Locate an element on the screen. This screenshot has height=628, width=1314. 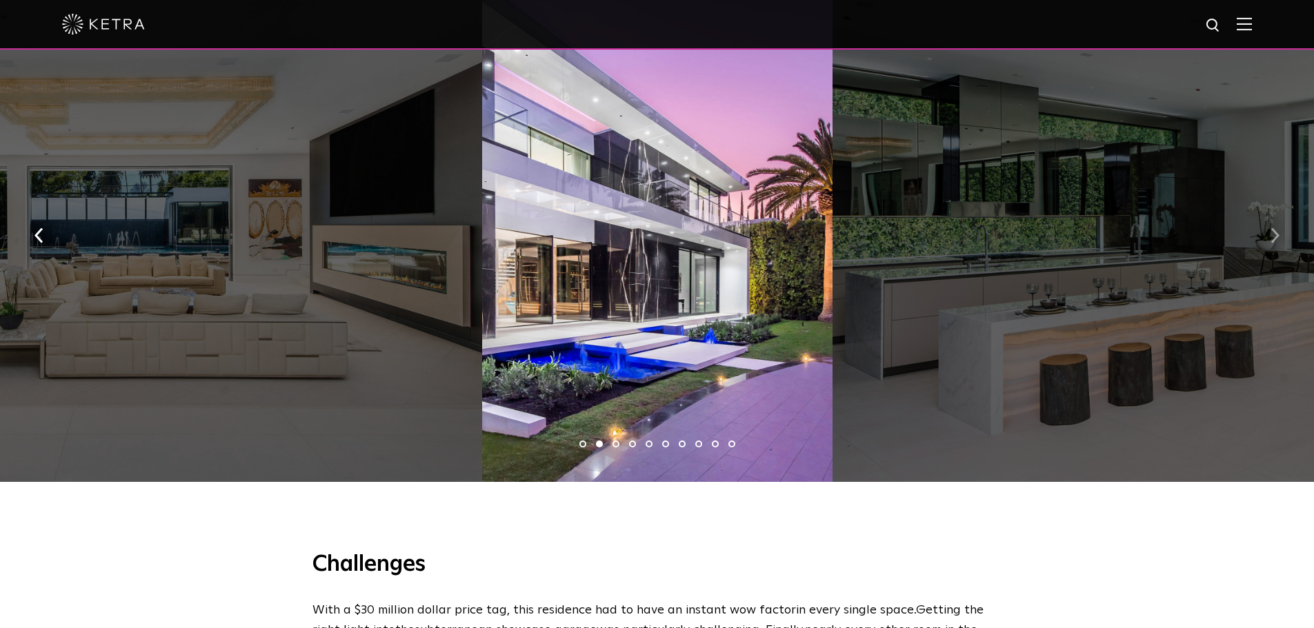
span: an instant wow factor is located at coordinates (732, 610).